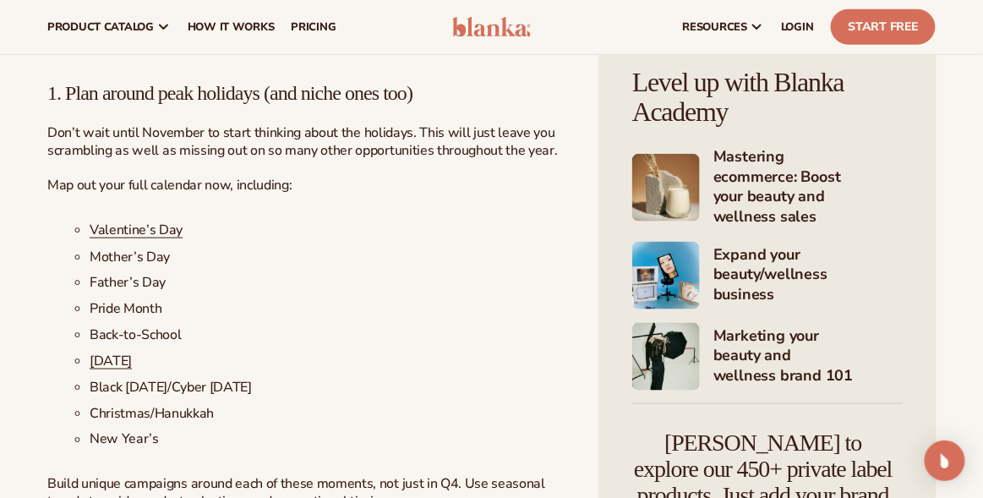 This screenshot has height=498, width=983. Describe the element at coordinates (768, 276) in the screenshot. I see `a: Shopify Image 6 Expand your beauty/wellness business` at that location.